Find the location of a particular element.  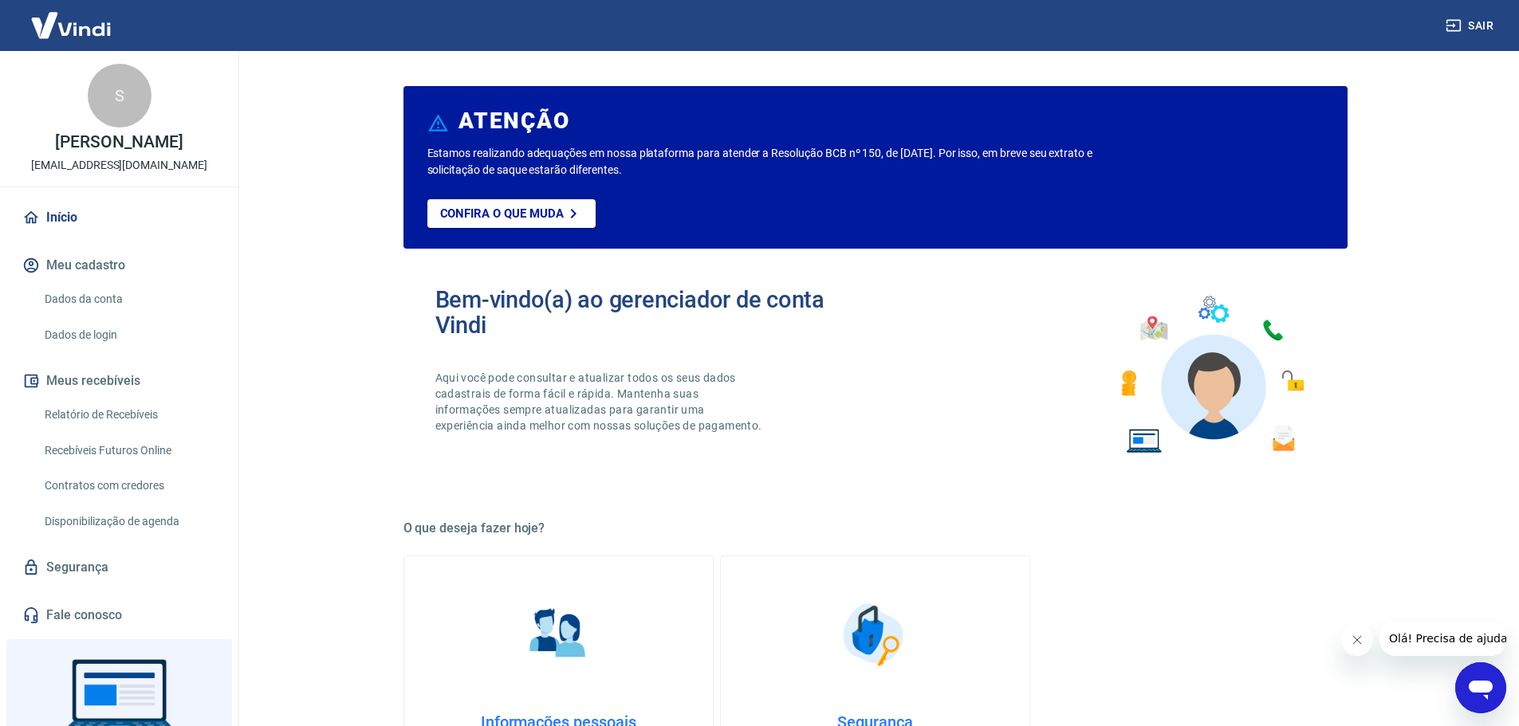

h2: Bem-vindo(a) ao gerenciador de conta Vindi is located at coordinates (655, 313).